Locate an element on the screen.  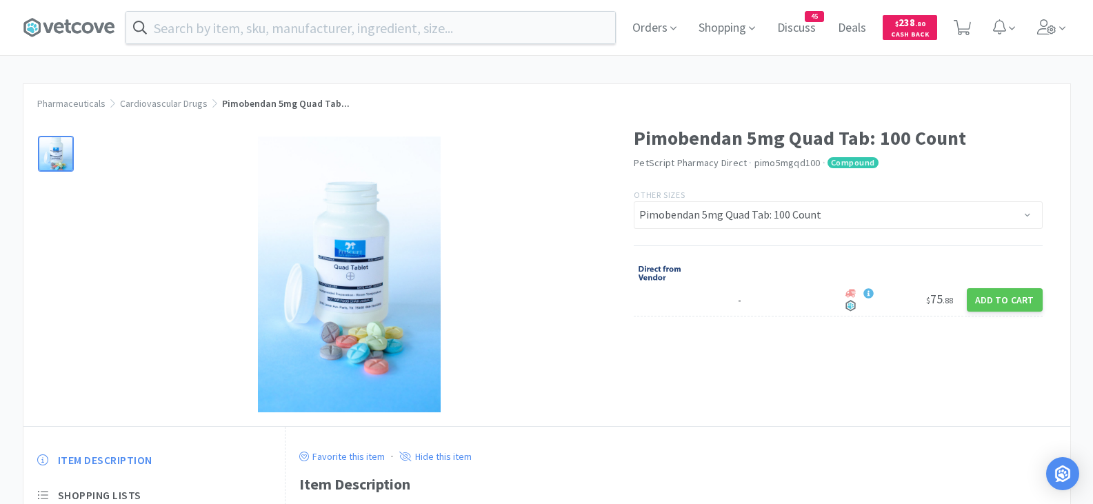
div: Item Description is located at coordinates (678, 484).